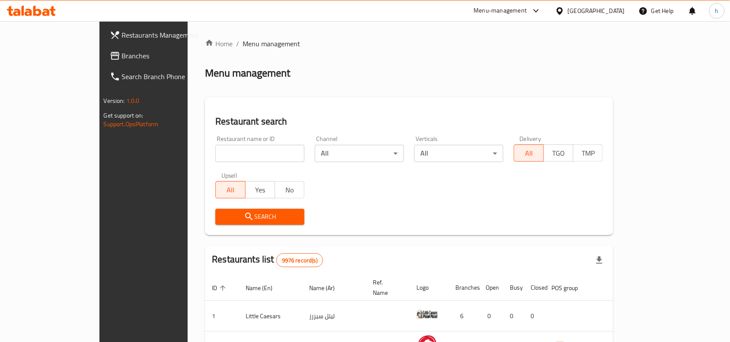 The image size is (730, 342). I want to click on span: Branches, so click(168, 56).